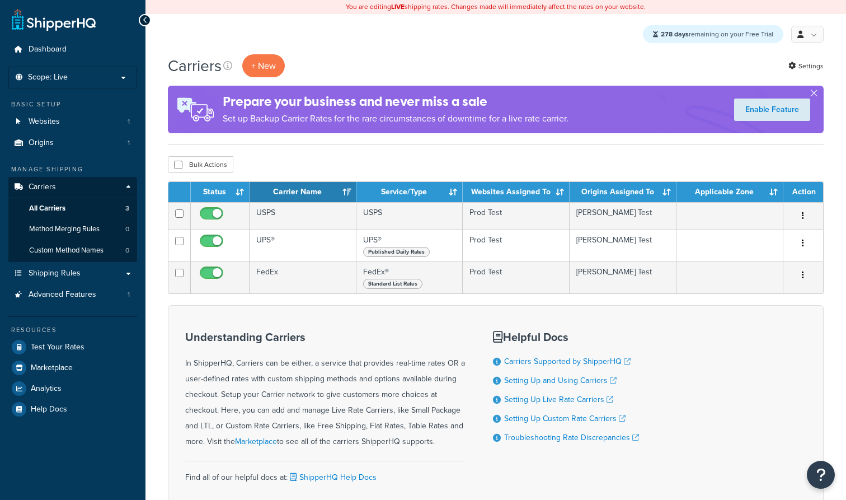  I want to click on li: Websites, so click(73, 121).